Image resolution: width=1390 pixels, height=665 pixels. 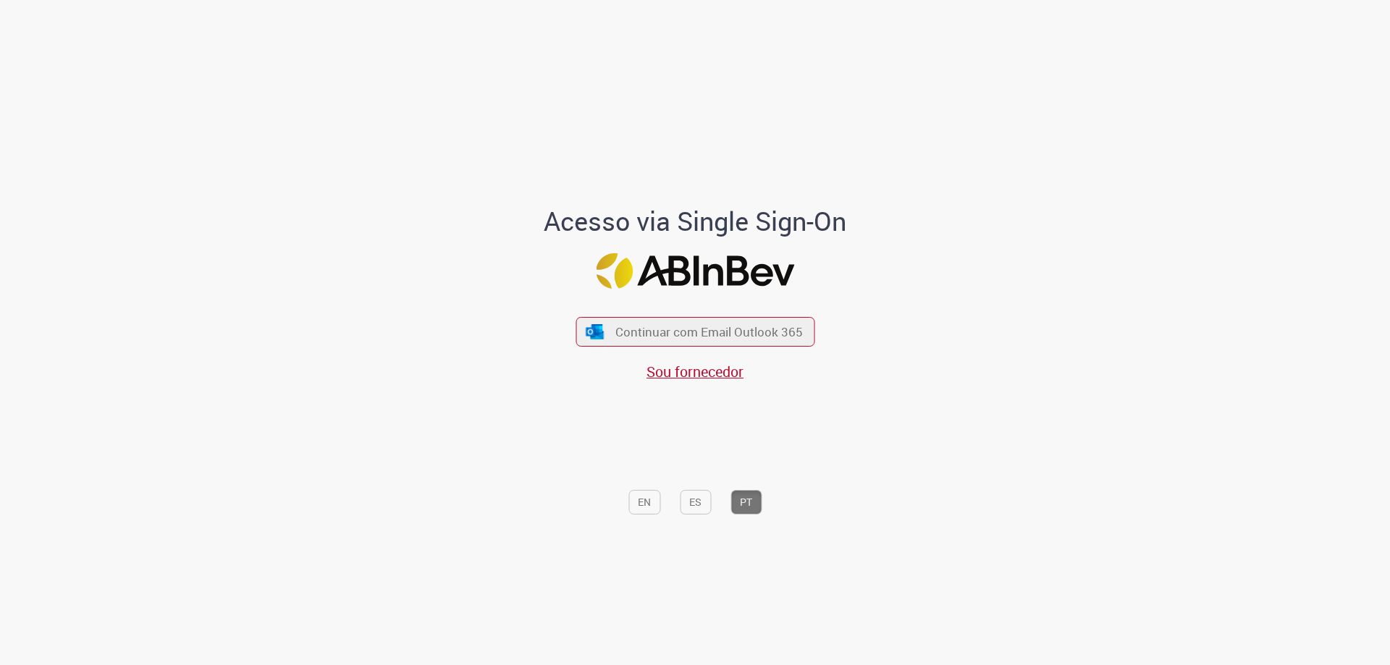 I want to click on button: PT, so click(x=745, y=502).